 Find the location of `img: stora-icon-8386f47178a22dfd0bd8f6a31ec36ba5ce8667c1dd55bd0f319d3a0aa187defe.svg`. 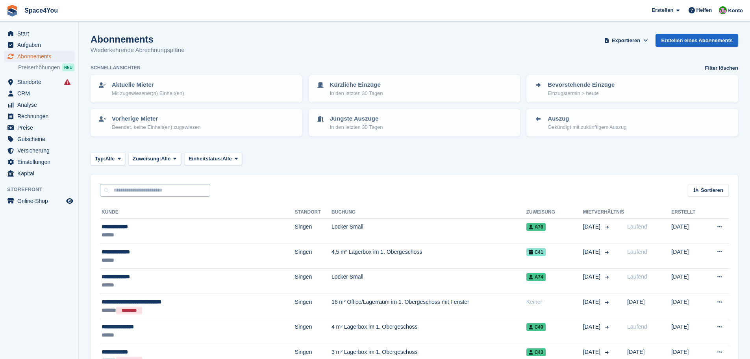

img: stora-icon-8386f47178a22dfd0bd8f6a31ec36ba5ce8667c1dd55bd0f319d3a0aa187defe.svg is located at coordinates (12, 11).